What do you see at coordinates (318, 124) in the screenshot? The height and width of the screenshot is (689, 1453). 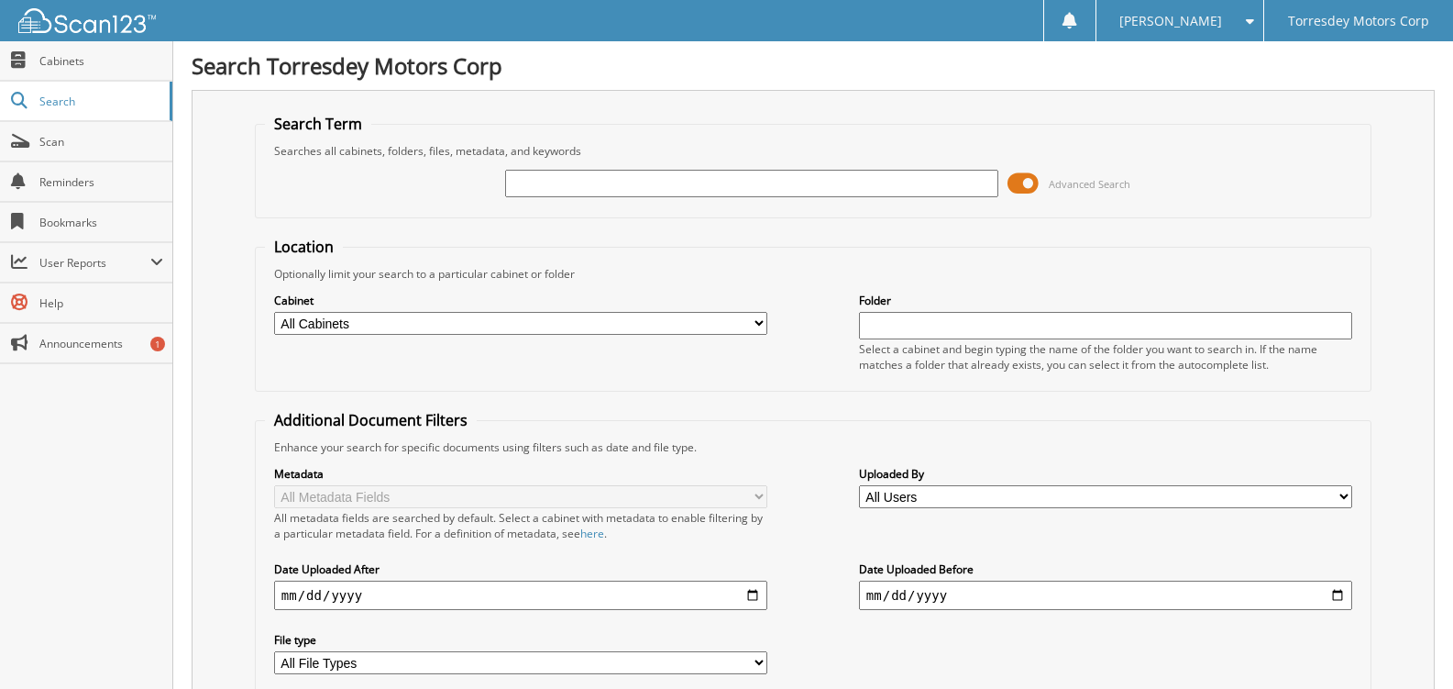 I see `legend: Search Term` at bounding box center [318, 124].